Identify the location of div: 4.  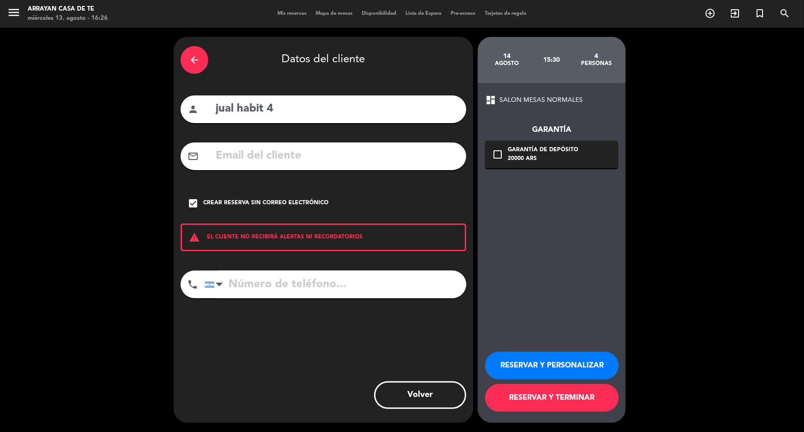
(596, 56).